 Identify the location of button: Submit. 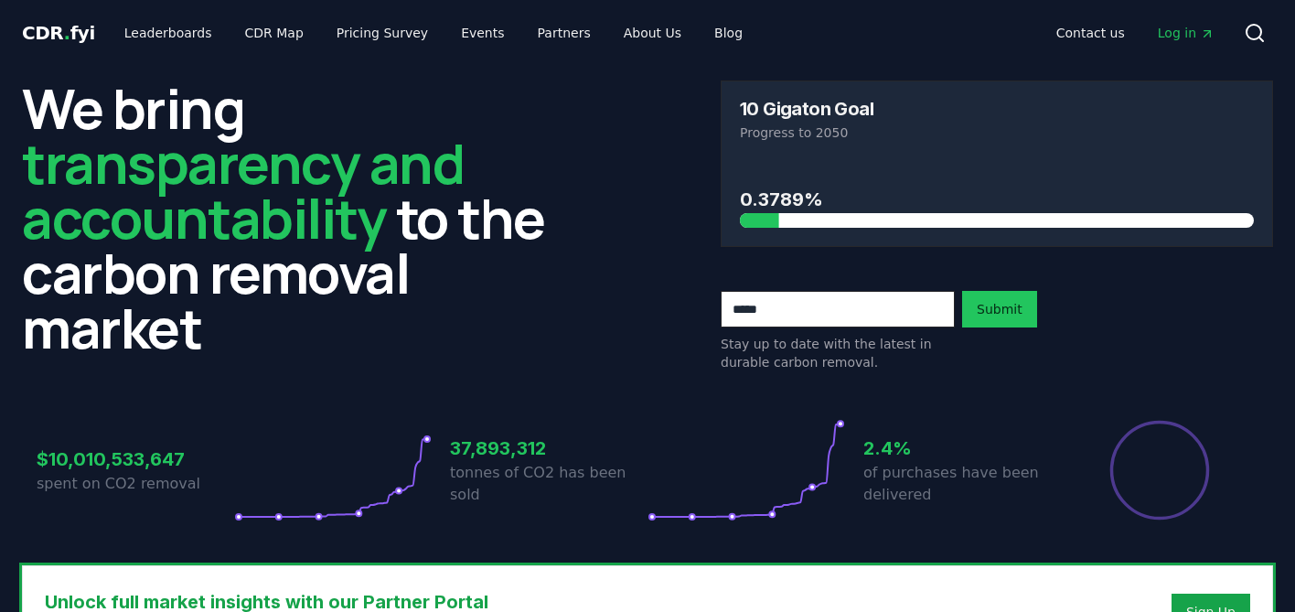
(999, 309).